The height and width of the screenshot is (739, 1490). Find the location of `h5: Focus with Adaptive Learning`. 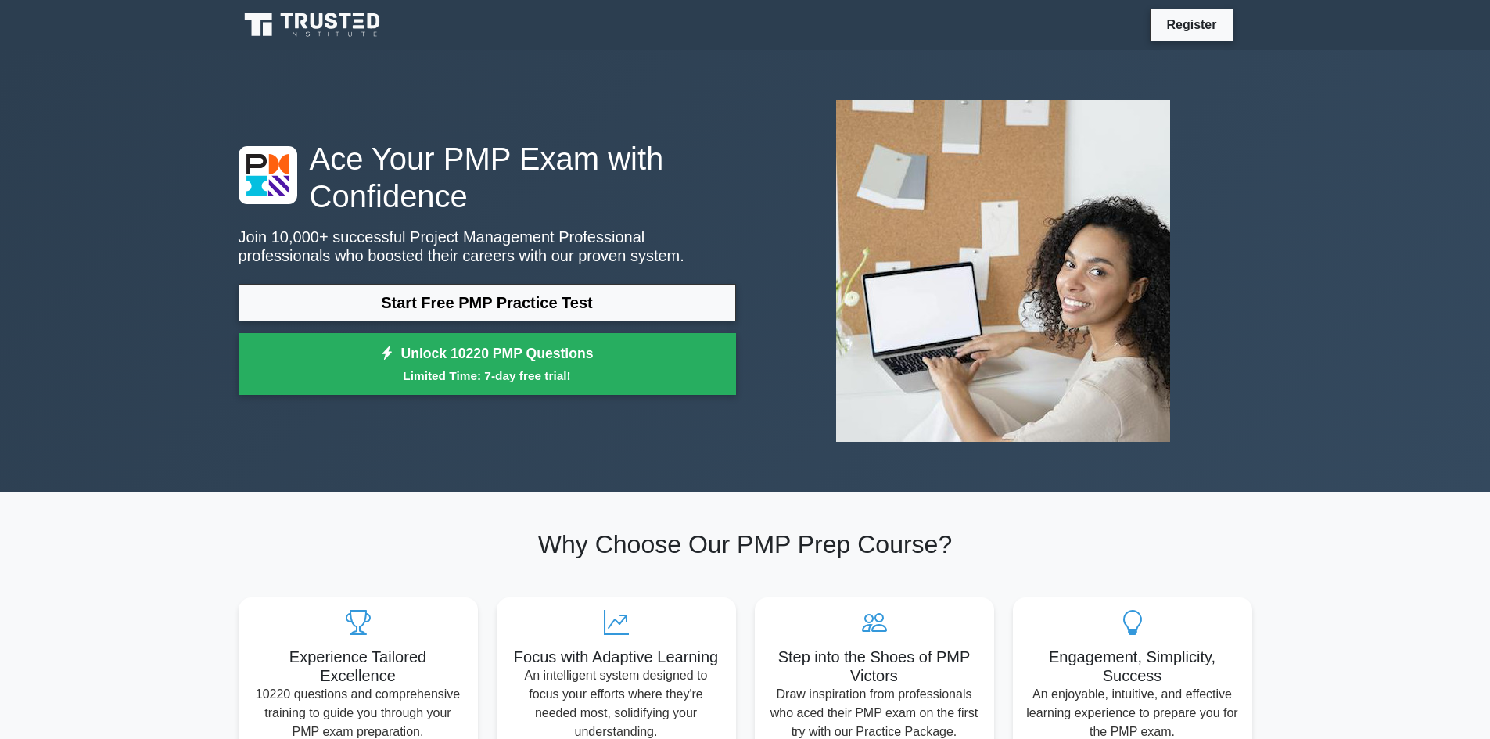

h5: Focus with Adaptive Learning is located at coordinates (616, 657).